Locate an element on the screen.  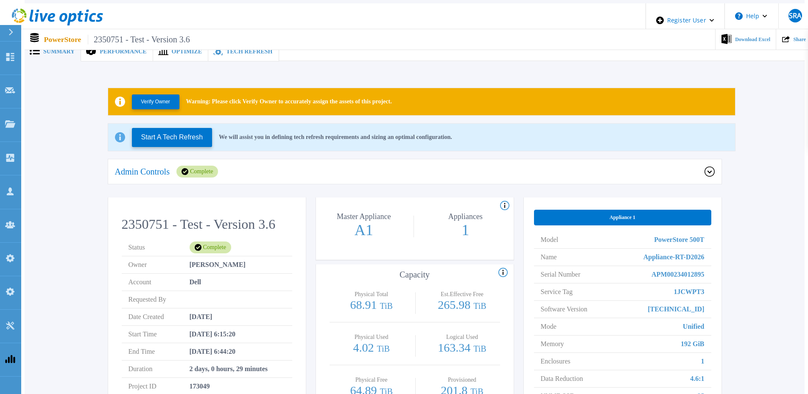
span: Model is located at coordinates (550, 240).